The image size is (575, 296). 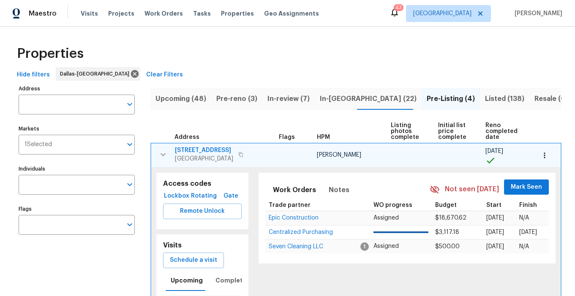 What do you see at coordinates (38, 145) in the screenshot?
I see `span: 1 Selected` at bounding box center [38, 145].